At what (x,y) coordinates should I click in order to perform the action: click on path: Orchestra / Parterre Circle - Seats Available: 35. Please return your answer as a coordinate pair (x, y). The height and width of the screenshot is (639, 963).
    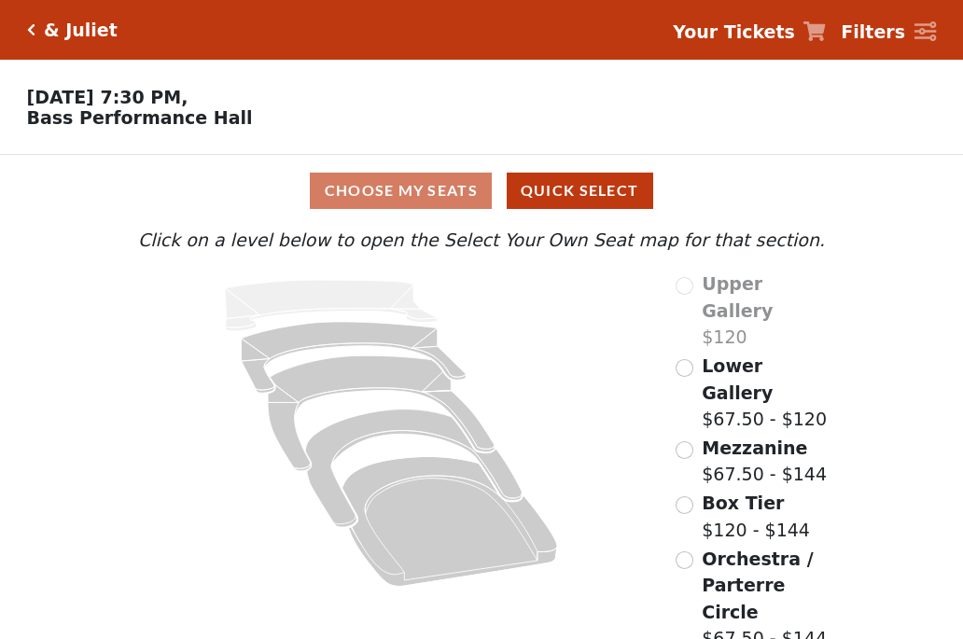
    Looking at the image, I should click on (450, 522).